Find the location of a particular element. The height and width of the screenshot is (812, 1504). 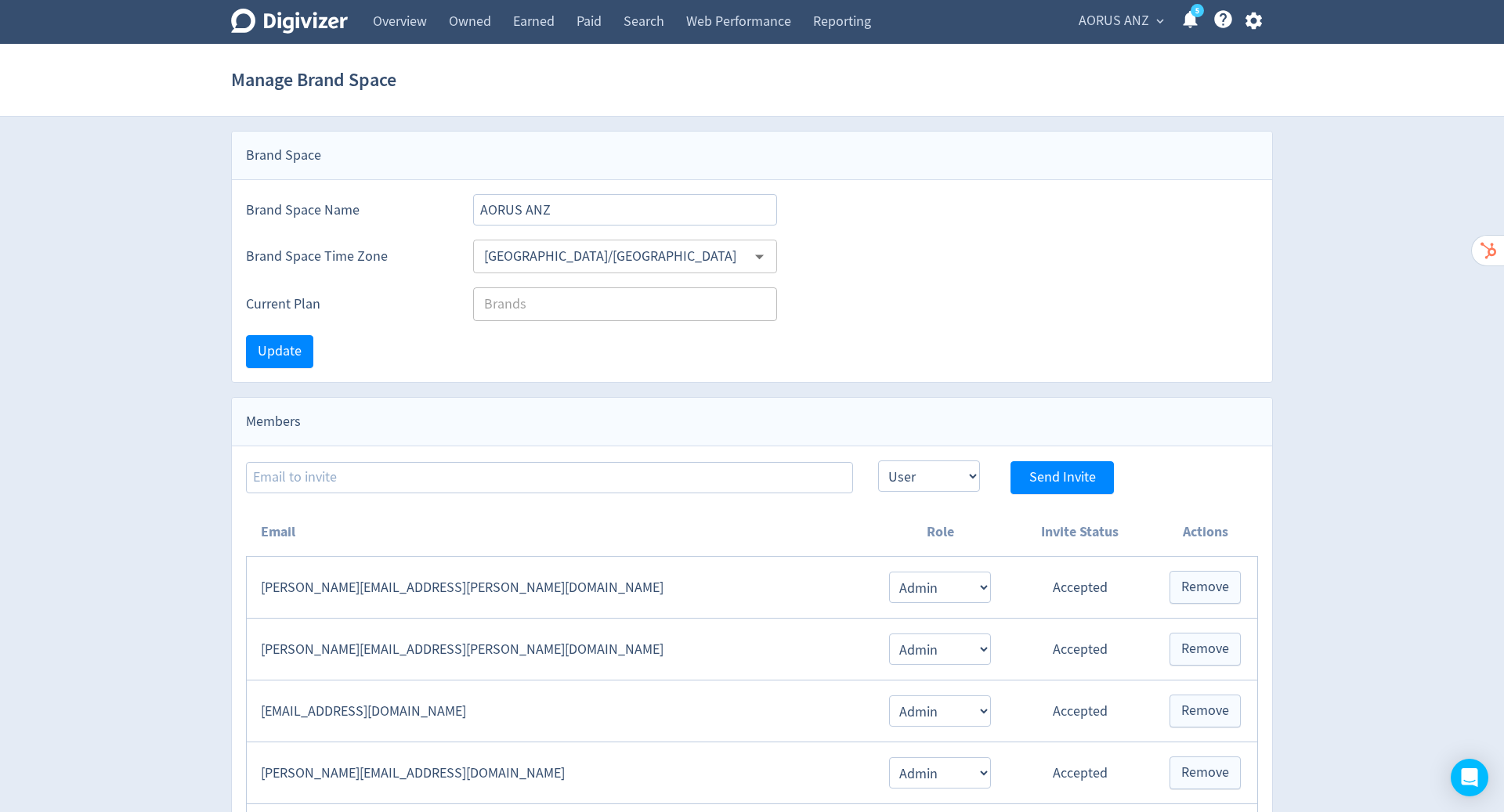

input: Select Timezone is located at coordinates (612, 256).